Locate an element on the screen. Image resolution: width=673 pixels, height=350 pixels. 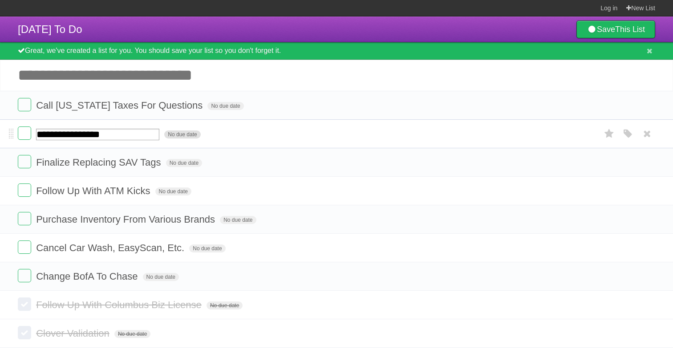
span: Finalize Replacing SAV Tags is located at coordinates (99, 162).